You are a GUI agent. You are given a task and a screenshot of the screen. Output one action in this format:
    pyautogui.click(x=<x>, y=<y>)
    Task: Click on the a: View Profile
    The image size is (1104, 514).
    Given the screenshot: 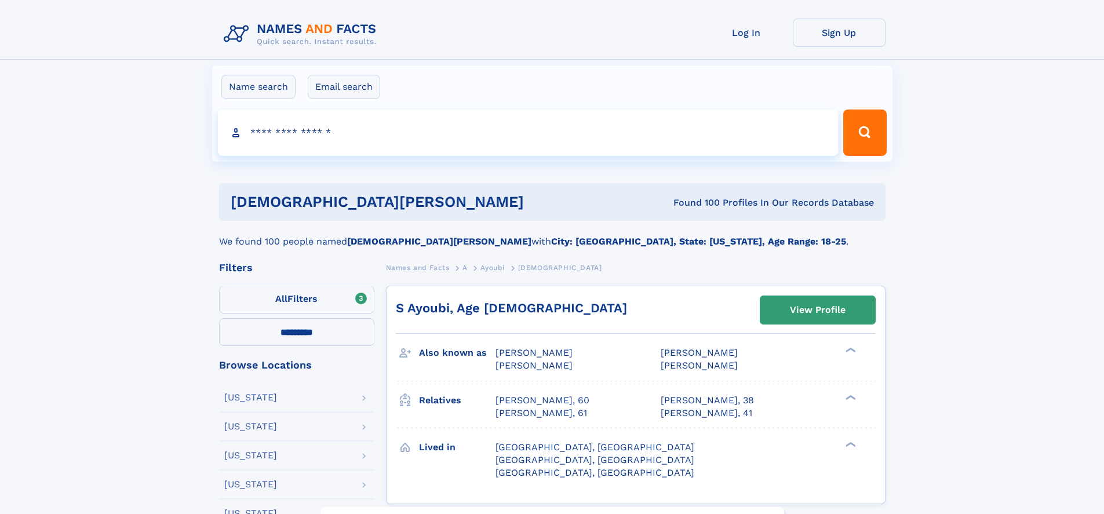 What is the action you would take?
    pyautogui.click(x=817, y=310)
    